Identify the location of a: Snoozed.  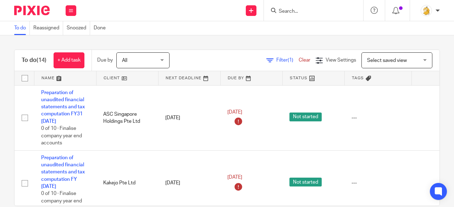
(78, 28).